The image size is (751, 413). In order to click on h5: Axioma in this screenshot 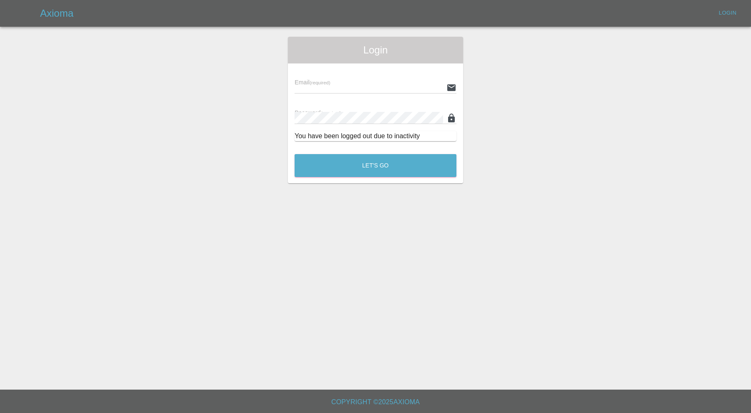, I will do `click(57, 13)`.